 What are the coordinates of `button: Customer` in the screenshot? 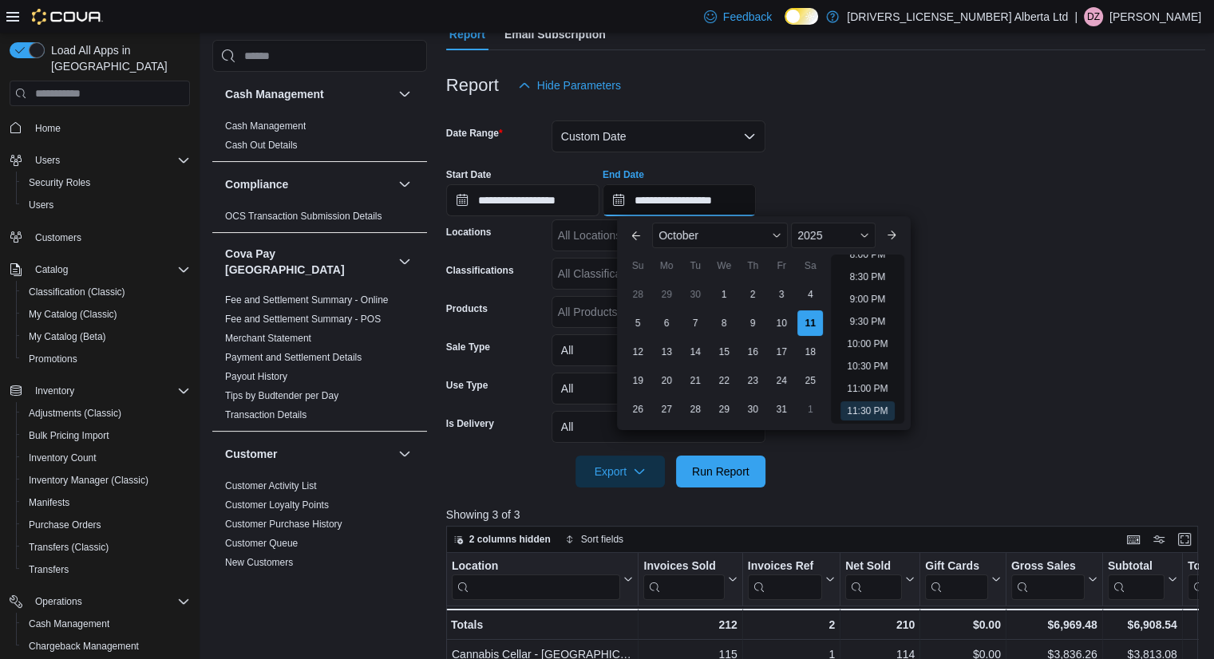 It's located at (405, 454).